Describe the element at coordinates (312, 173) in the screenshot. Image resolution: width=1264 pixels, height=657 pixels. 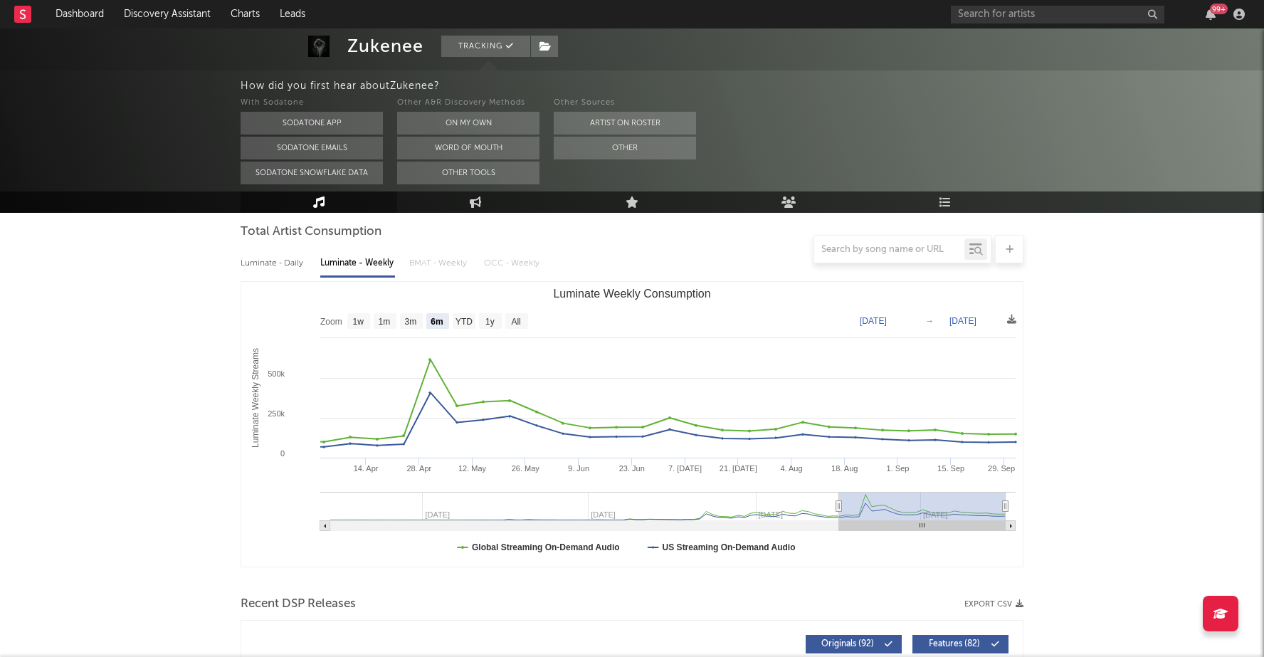
I see `button: Sodatone Snowflake Data` at that location.